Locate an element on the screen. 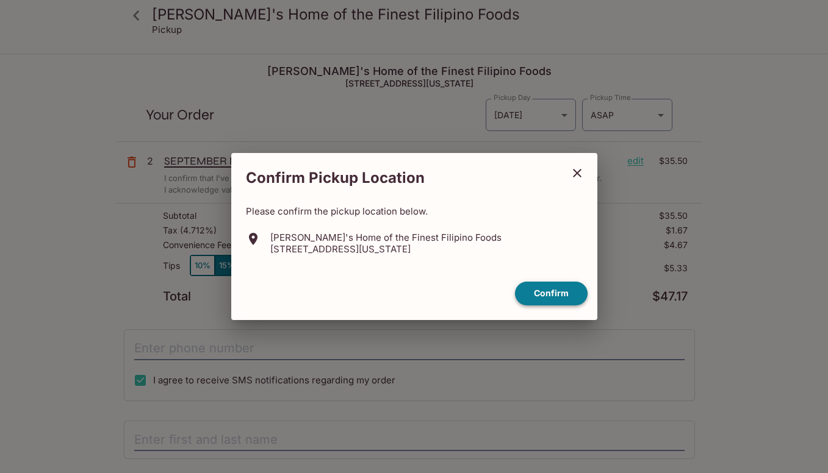  h2: Confirm Pickup Location is located at coordinates (396, 178).